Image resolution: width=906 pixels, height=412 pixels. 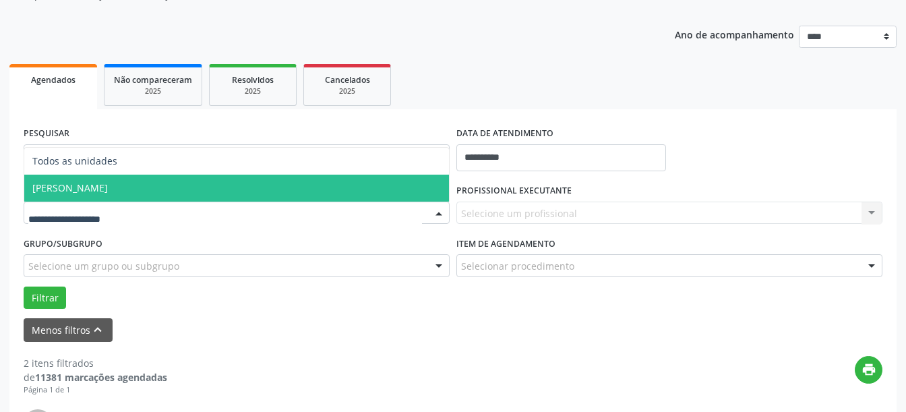 I want to click on div: de, so click(x=95, y=377).